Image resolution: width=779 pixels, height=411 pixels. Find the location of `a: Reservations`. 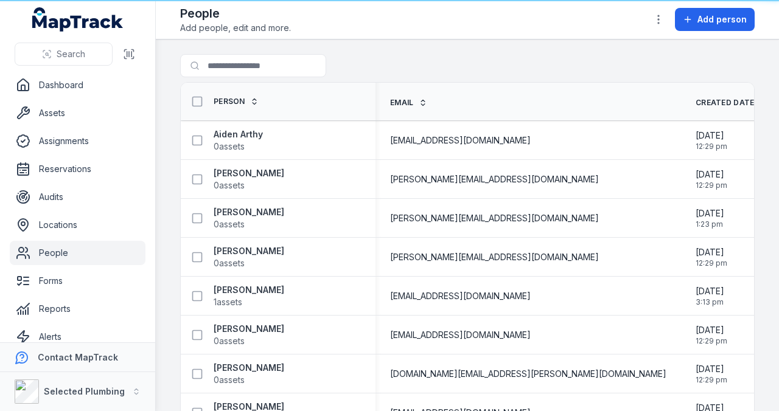

a: Reservations is located at coordinates (77, 169).